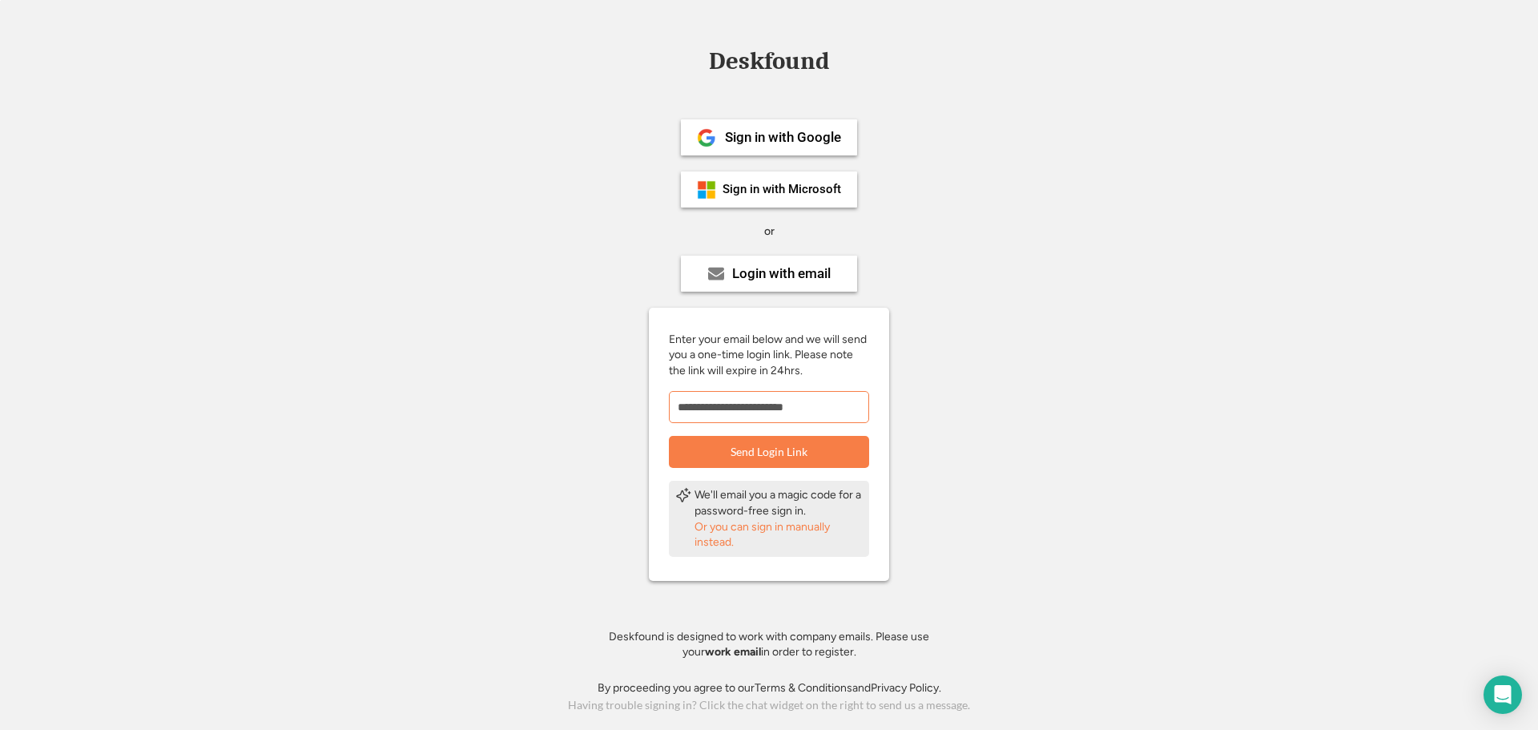  I want to click on div: Sign in with Google, so click(783, 137).